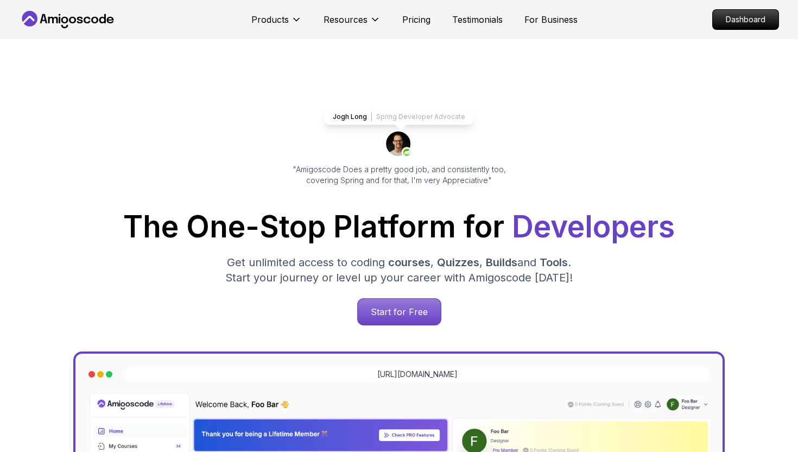  I want to click on span: Quizzes, so click(458, 262).